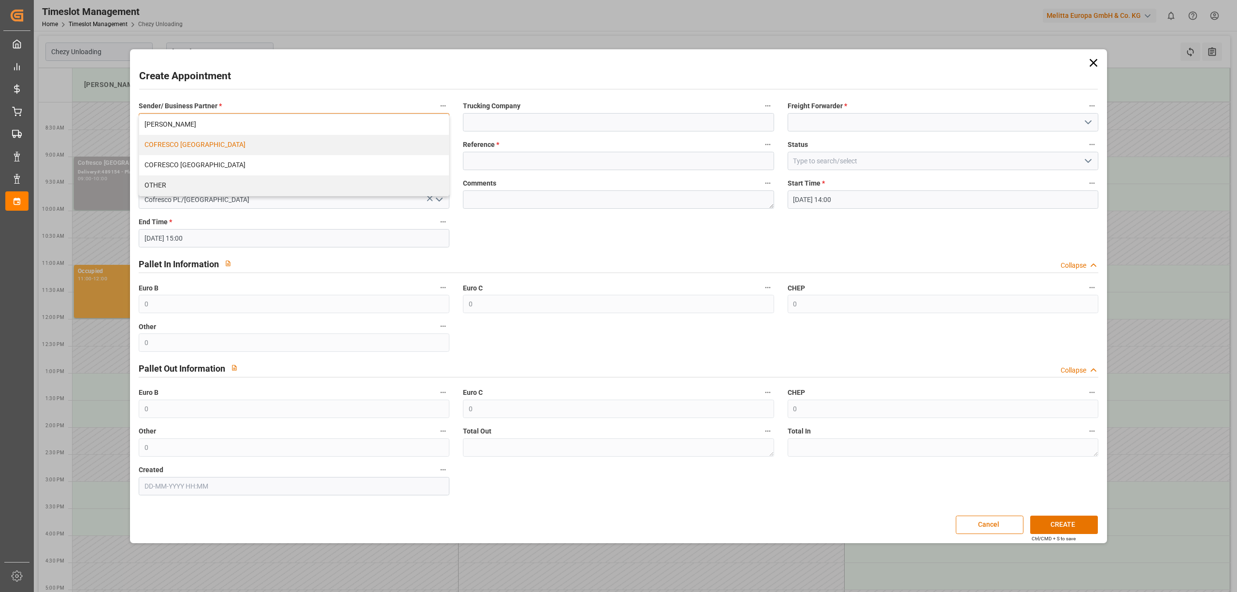 Image resolution: width=1237 pixels, height=592 pixels. What do you see at coordinates (481, 144) in the screenshot?
I see `span: Reference` at bounding box center [481, 144].